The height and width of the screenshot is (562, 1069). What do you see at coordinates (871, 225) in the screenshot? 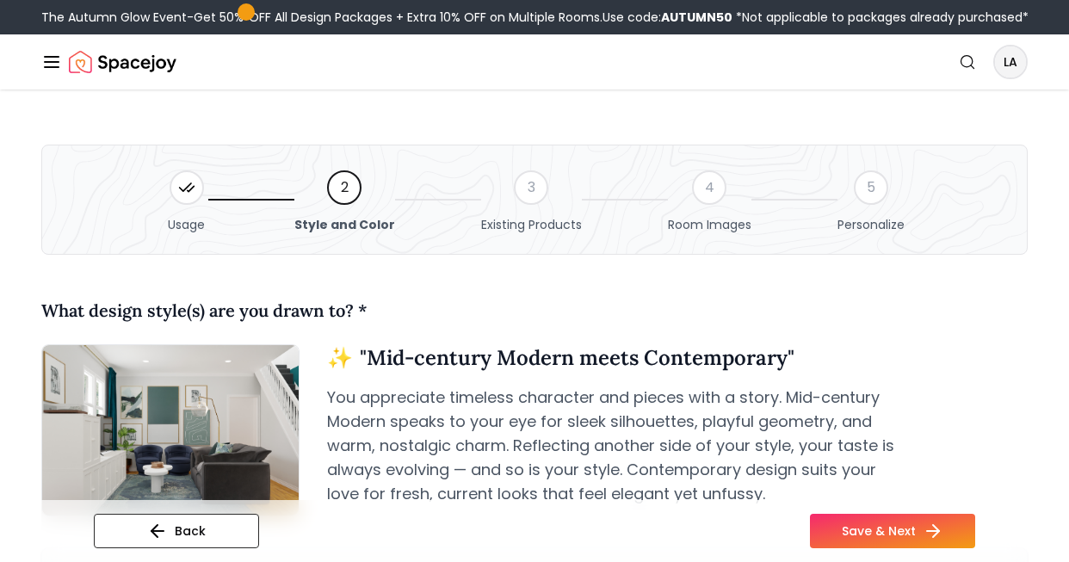
I see `span: Personalize` at bounding box center [871, 225].